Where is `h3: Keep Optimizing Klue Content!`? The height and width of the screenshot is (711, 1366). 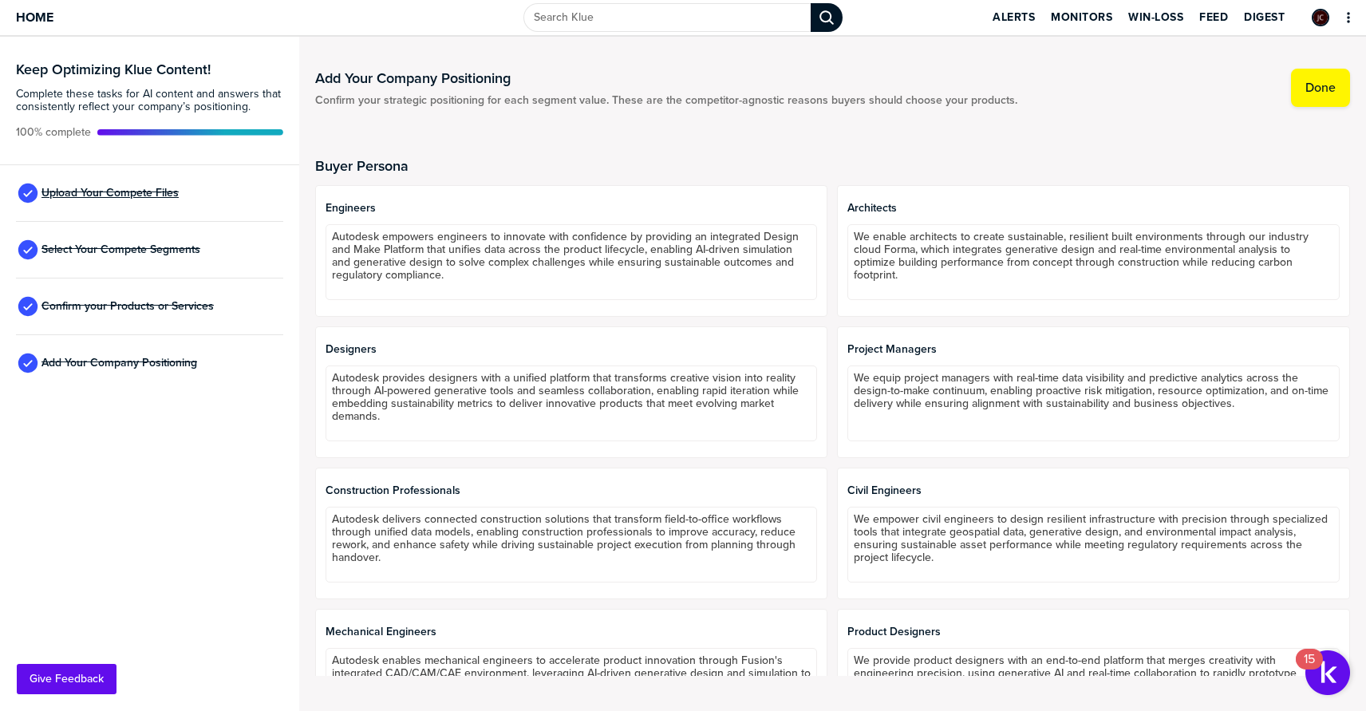 h3: Keep Optimizing Klue Content! is located at coordinates (149, 69).